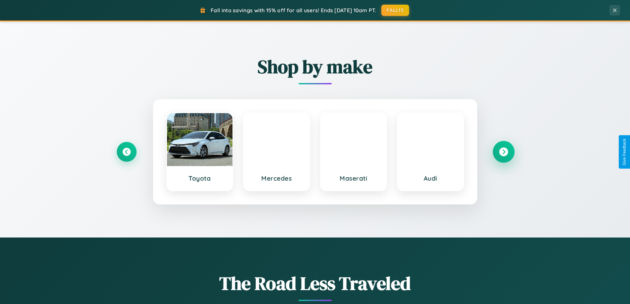 The image size is (630, 304). I want to click on button: FALL15, so click(395, 10).